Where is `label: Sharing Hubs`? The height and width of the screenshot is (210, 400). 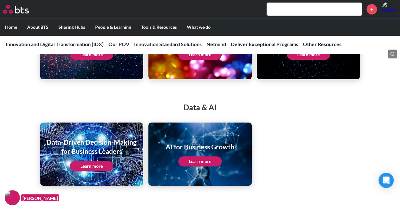
label: Sharing Hubs is located at coordinates (72, 27).